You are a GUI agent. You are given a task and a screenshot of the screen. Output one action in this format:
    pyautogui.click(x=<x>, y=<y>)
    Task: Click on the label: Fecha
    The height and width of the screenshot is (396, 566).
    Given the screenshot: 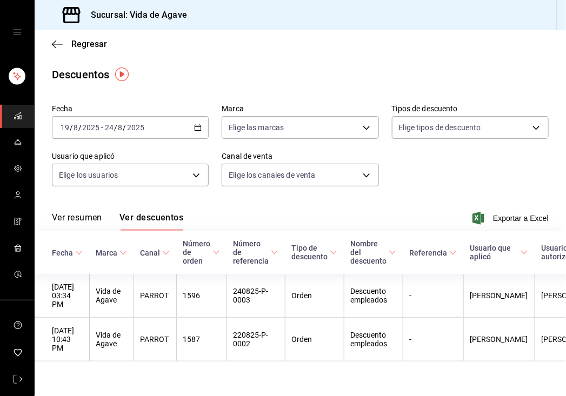 What is the action you would take?
    pyautogui.click(x=130, y=109)
    